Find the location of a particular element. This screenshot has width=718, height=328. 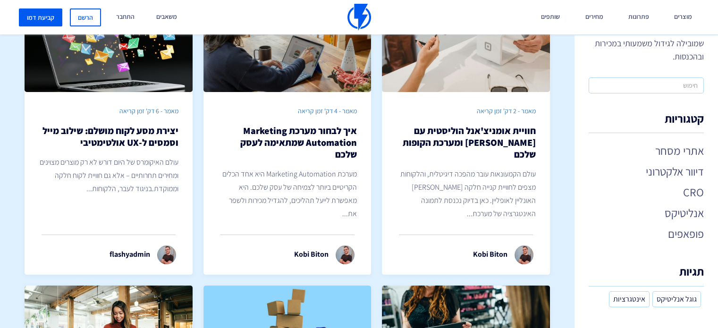

a: אתרי מסחר is located at coordinates (646, 151).